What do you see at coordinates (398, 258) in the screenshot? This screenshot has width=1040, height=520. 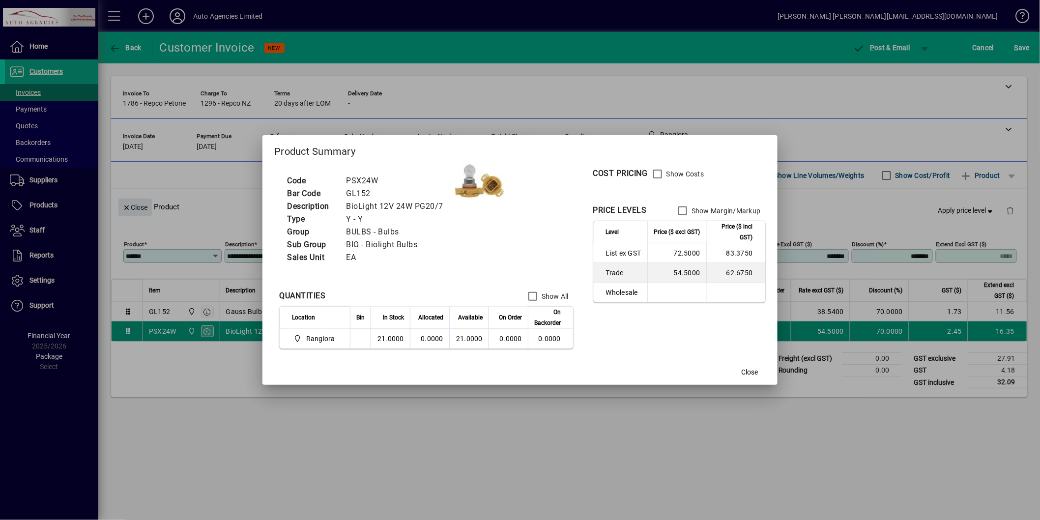 I see `td: EA` at bounding box center [398, 258].